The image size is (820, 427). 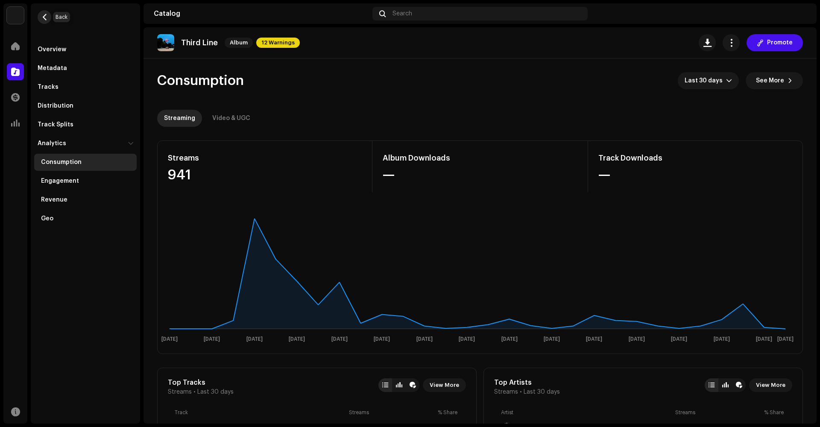 What do you see at coordinates (775, 43) in the screenshot?
I see `button: Promote` at bounding box center [775, 43].